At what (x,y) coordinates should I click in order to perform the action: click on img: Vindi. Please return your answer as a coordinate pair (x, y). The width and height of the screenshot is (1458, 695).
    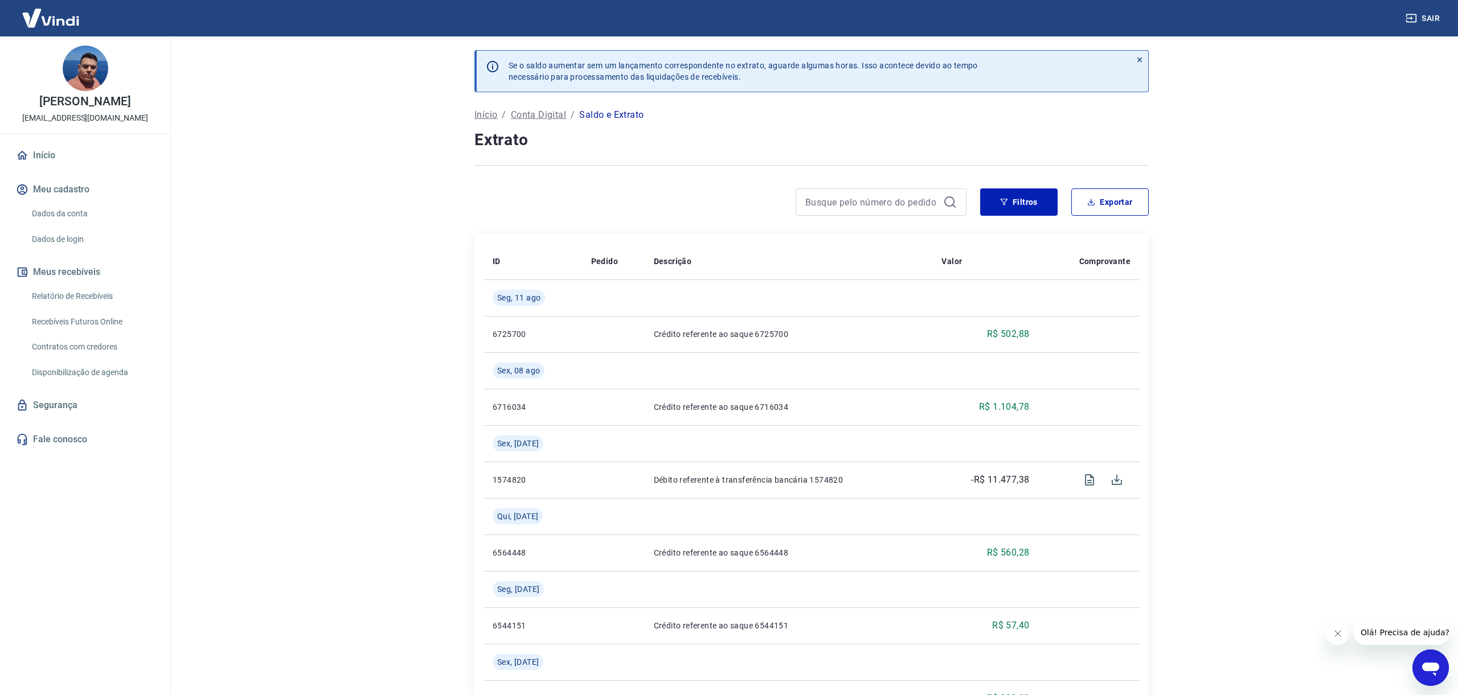
    Looking at the image, I should click on (51, 18).